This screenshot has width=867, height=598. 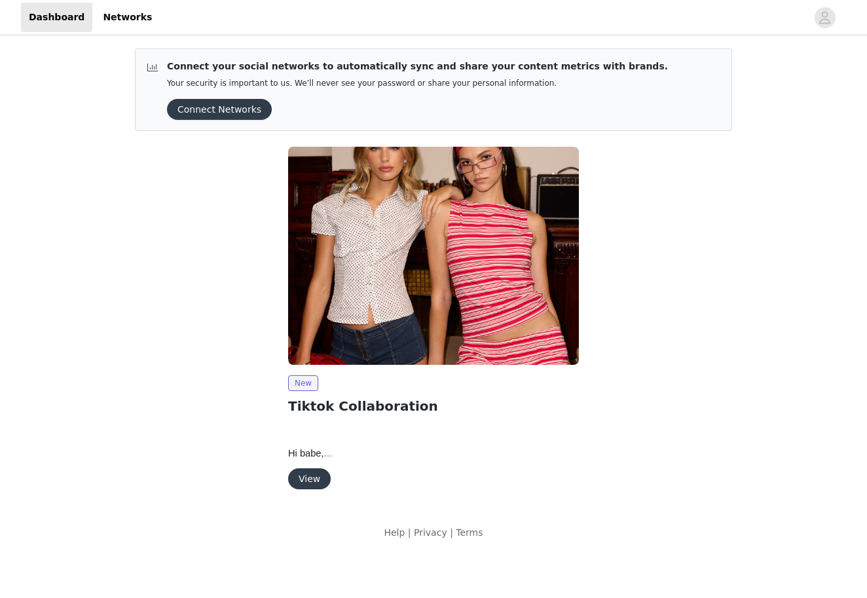 What do you see at coordinates (417, 83) in the screenshot?
I see `p: Your security is important to us. We’ll never see your password or share your personal information.` at bounding box center [417, 83].